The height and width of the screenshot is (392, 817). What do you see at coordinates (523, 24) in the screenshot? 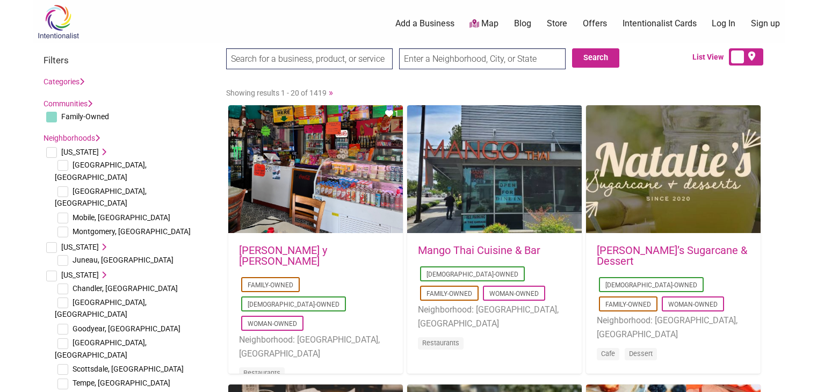
I see `a: Blog` at bounding box center [523, 24].